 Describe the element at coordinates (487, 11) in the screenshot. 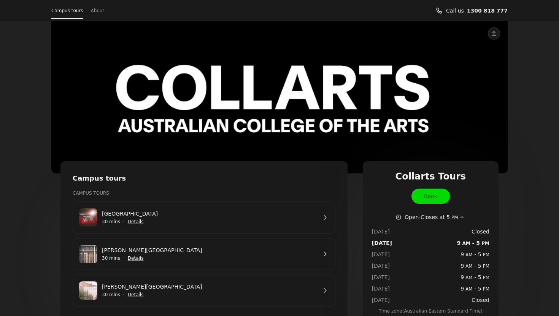

I see `a: Call us 1300 818 777` at that location.